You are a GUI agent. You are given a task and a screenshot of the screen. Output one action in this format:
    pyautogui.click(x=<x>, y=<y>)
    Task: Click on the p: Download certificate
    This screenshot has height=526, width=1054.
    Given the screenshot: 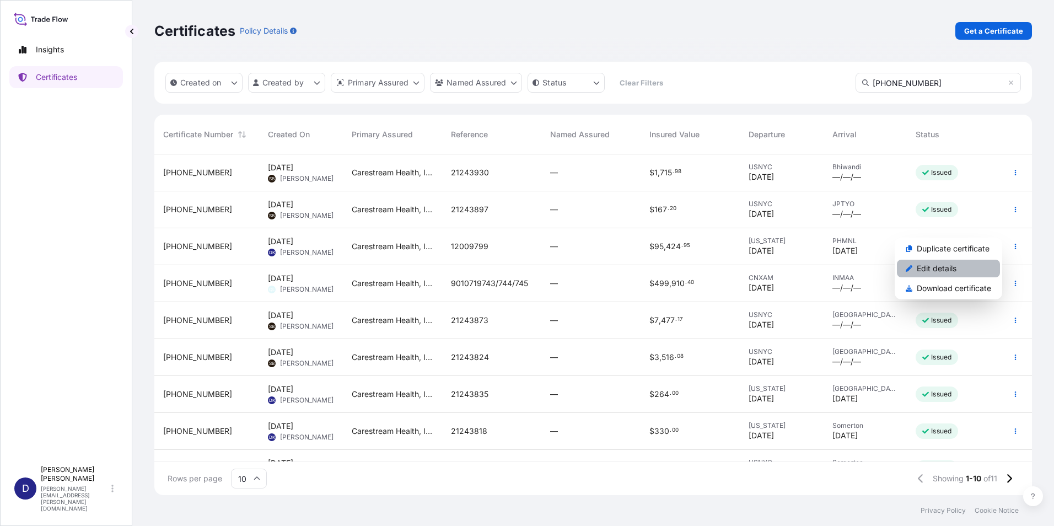 What is the action you would take?
    pyautogui.click(x=954, y=288)
    